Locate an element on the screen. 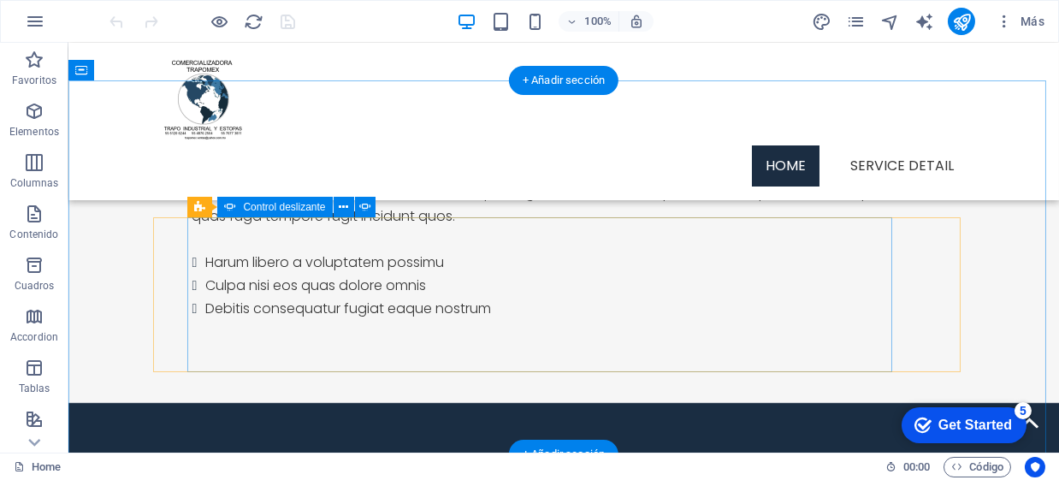 Image resolution: width=1059 pixels, height=480 pixels. p: Accordion is located at coordinates (34, 337).